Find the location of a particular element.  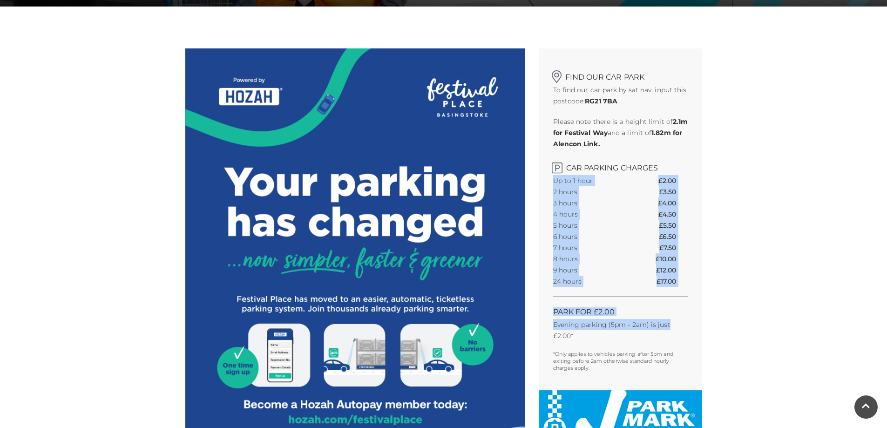

h2: Find our car park is located at coordinates (621, 74).